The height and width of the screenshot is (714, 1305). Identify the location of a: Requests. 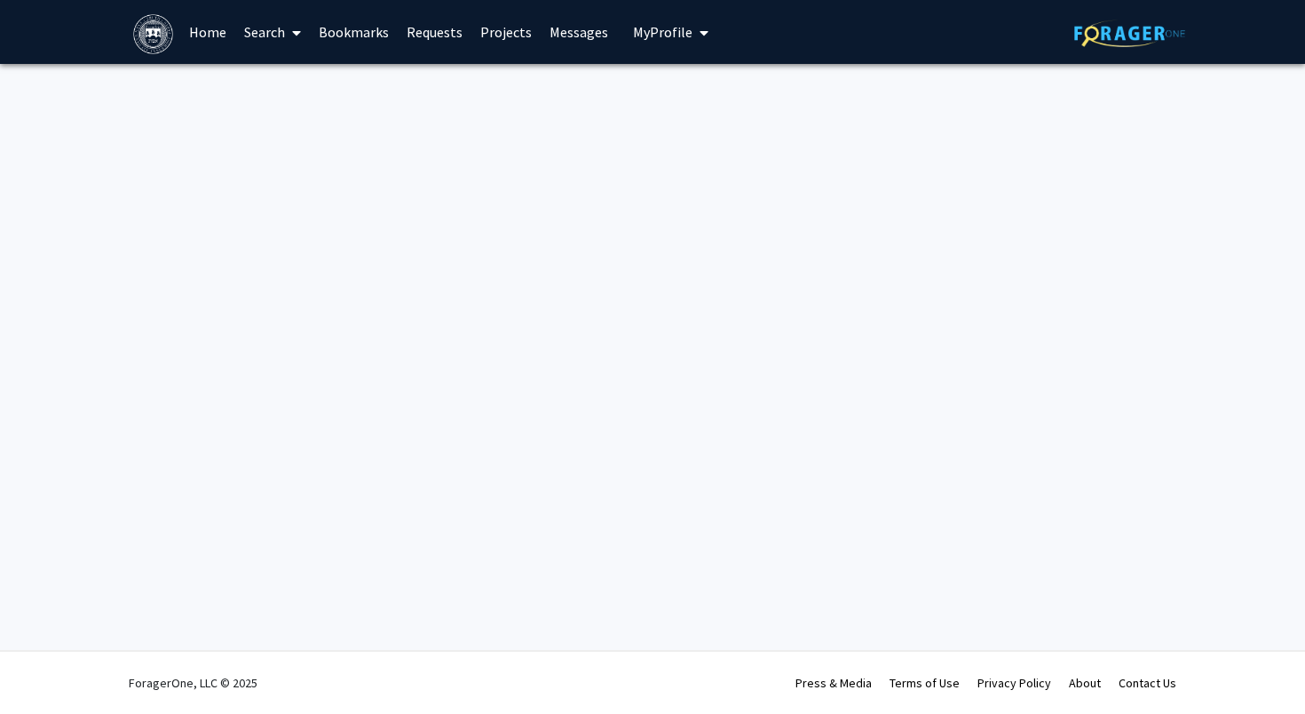
(434, 32).